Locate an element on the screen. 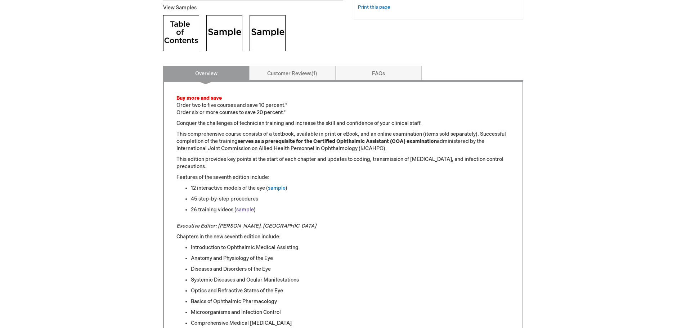 This screenshot has width=686, height=328. p: Order two to five courses and save 10 percent.* Order six or more courses to save 20 percent.* is located at coordinates (343, 106).